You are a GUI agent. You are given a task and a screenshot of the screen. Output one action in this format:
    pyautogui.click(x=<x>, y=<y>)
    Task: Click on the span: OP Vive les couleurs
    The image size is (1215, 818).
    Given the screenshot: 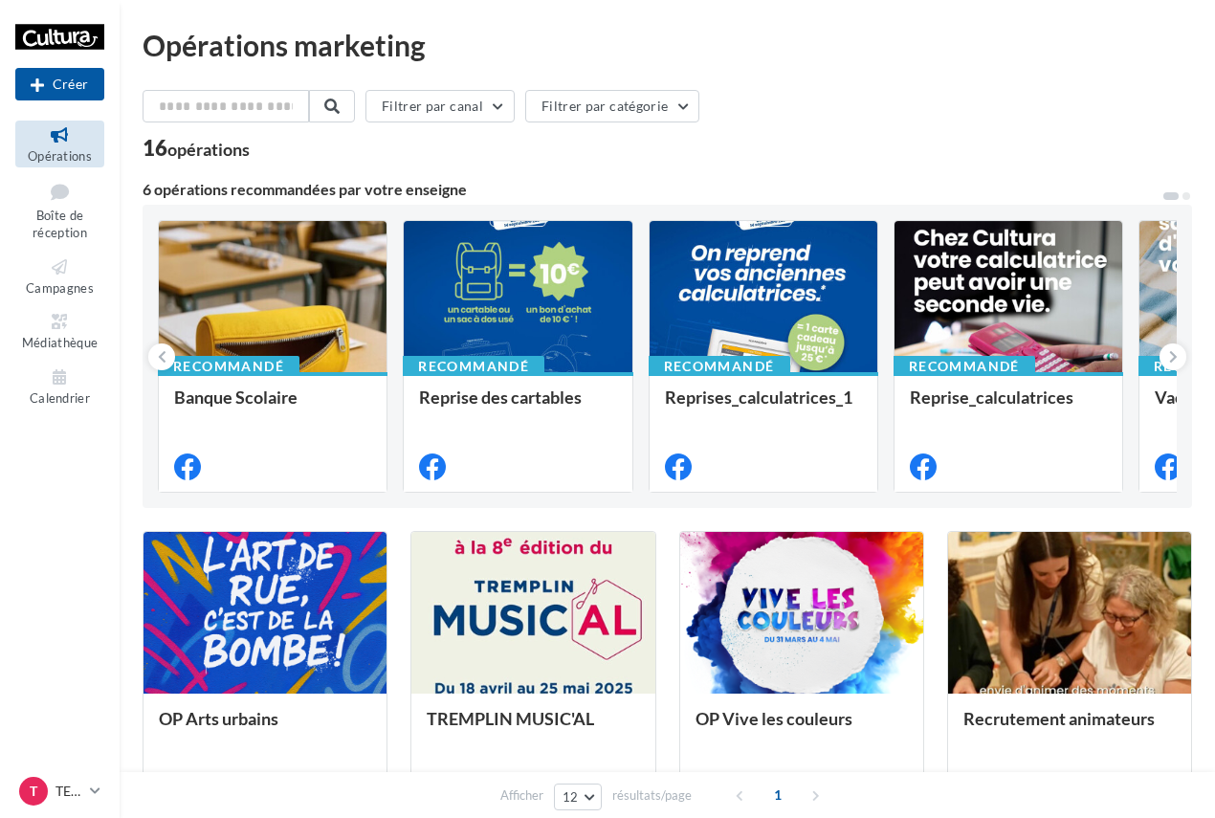 What is the action you would take?
    pyautogui.click(x=774, y=718)
    